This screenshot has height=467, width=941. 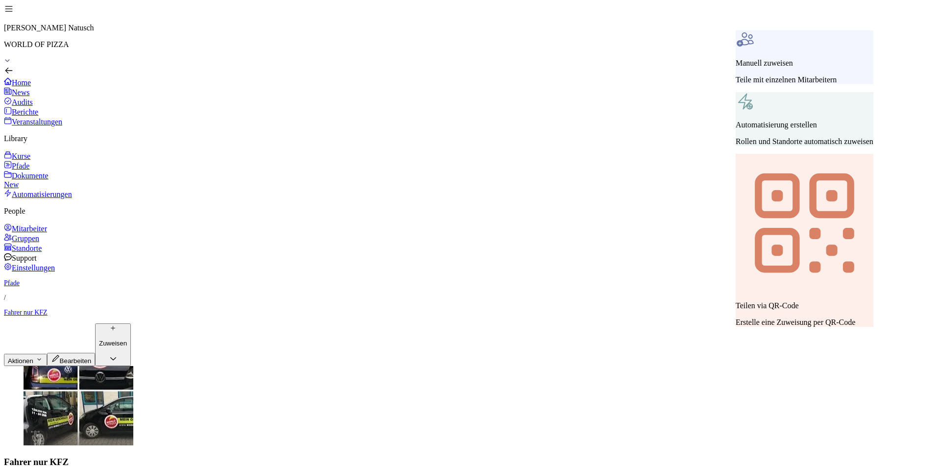 I want to click on p: Pfade, so click(x=470, y=283).